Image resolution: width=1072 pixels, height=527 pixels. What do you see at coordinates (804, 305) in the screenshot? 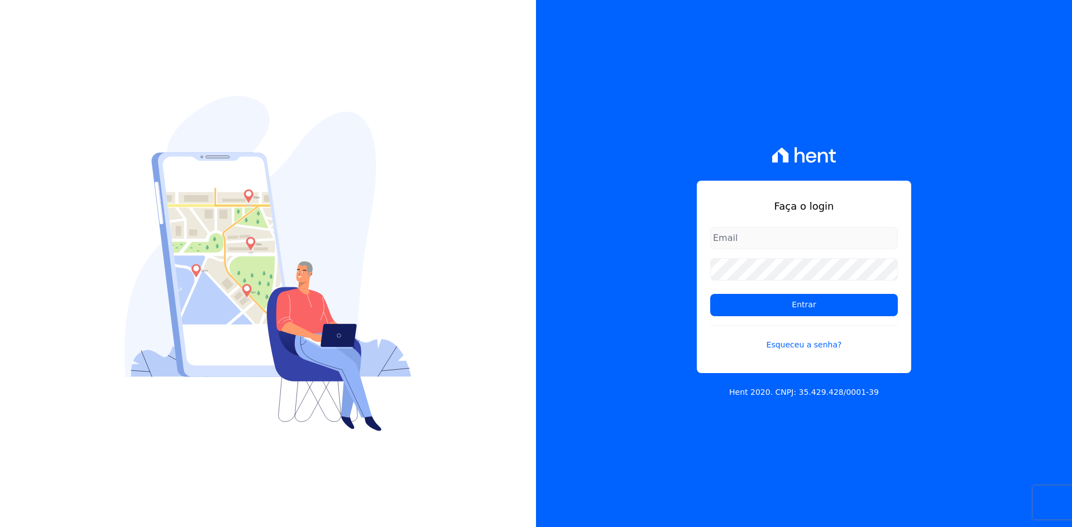
I see `input: Entrar` at bounding box center [804, 305].